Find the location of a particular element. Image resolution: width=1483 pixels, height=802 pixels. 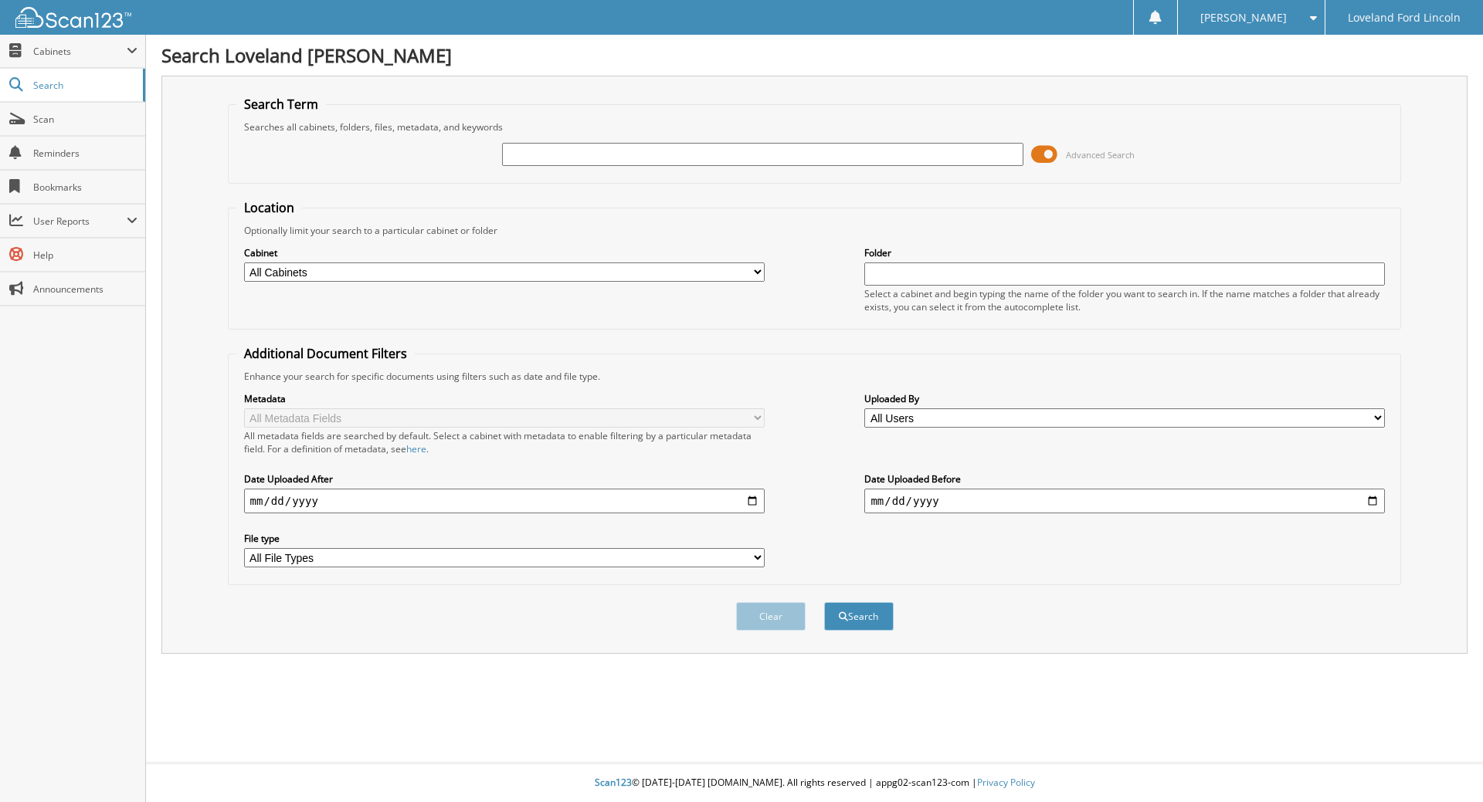

span: Bookmarks is located at coordinates (85, 187).